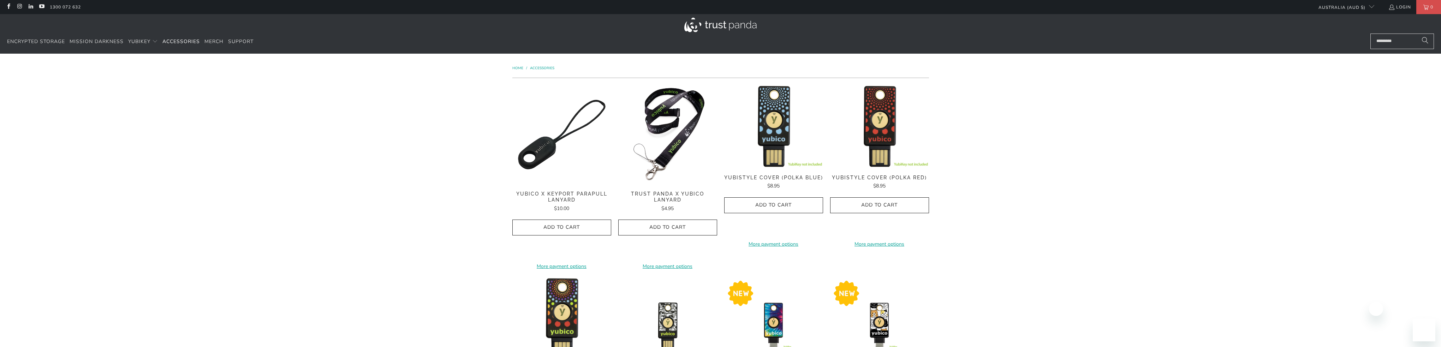  I want to click on a: Login, so click(1400, 7).